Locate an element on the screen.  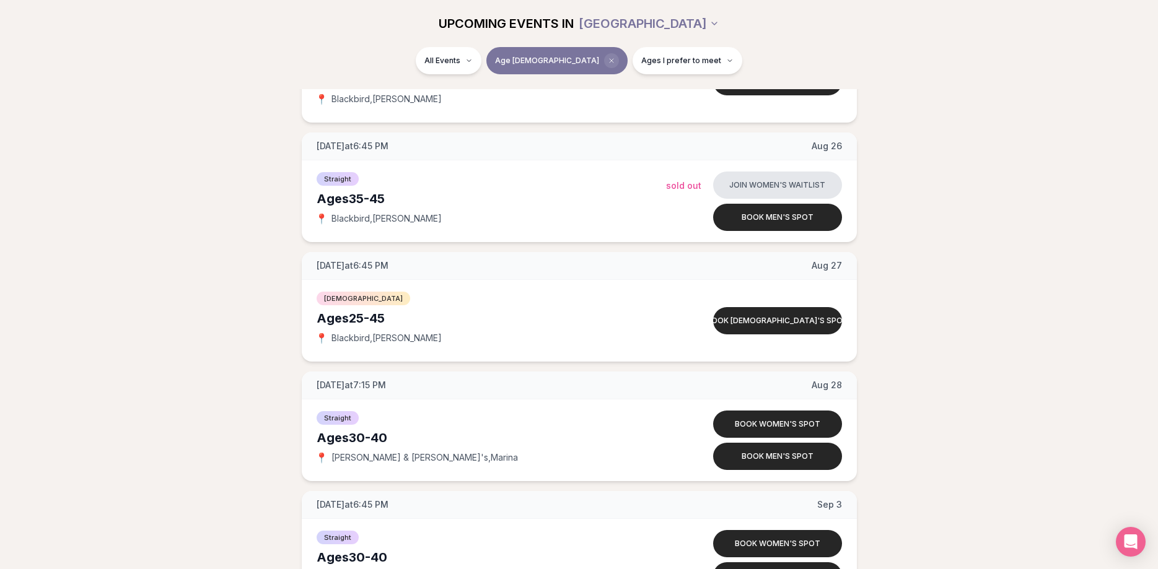
span: Aug 28 is located at coordinates (827, 385).